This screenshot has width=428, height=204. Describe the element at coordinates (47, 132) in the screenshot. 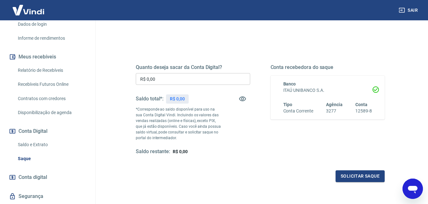

I see `button: Conta Digital` at that location.